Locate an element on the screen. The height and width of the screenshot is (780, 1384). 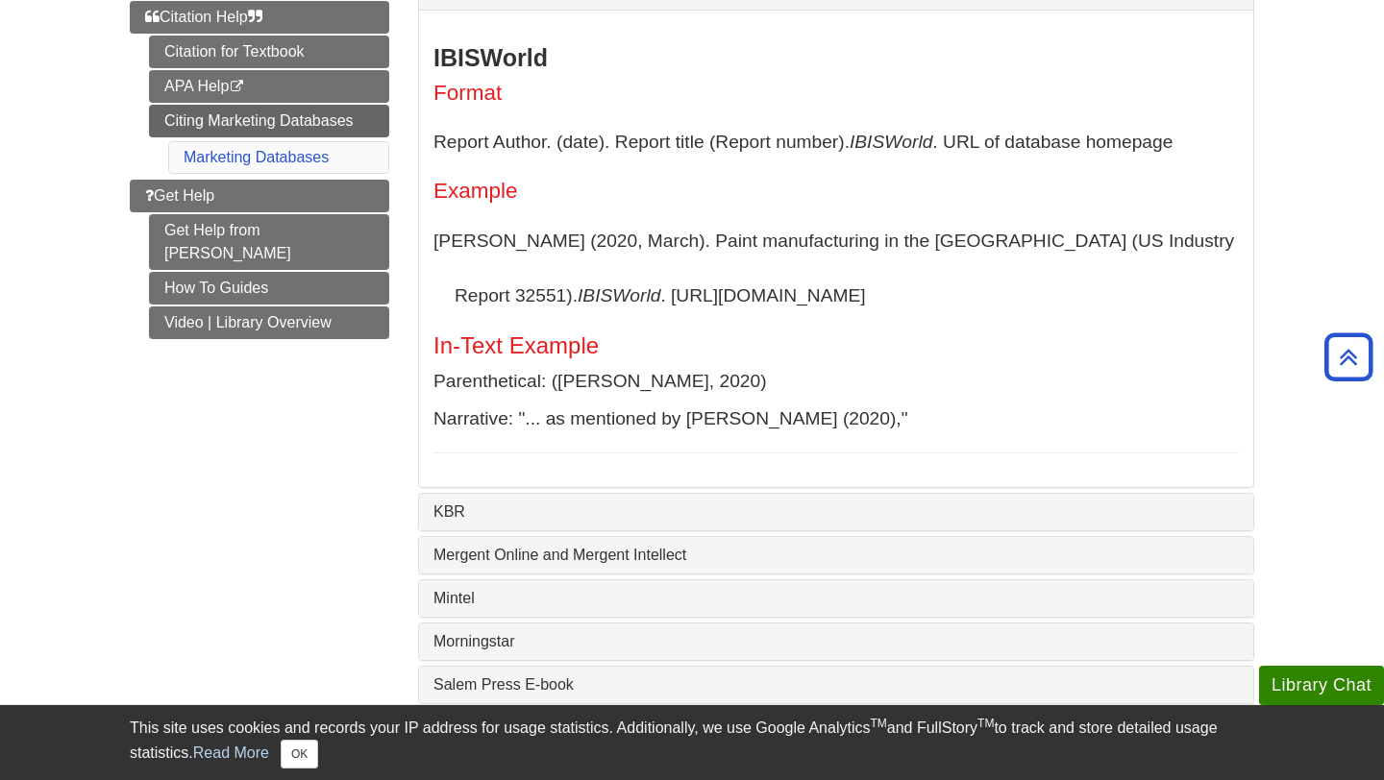
span: Citation Help is located at coordinates (204, 16).